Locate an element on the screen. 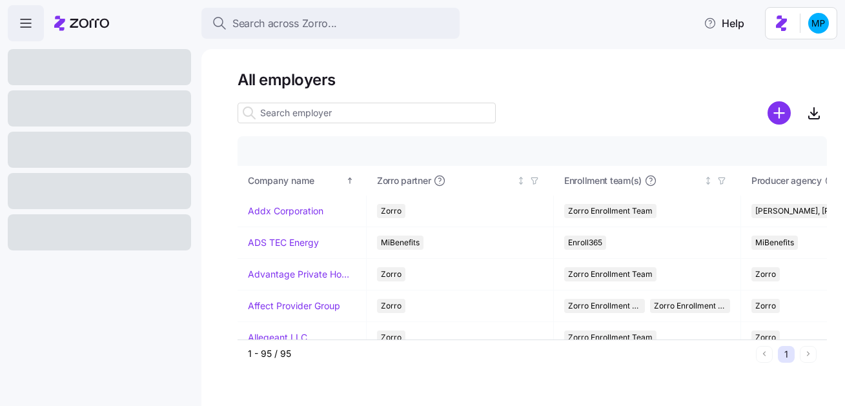 This screenshot has height=406, width=845. button: Previous page is located at coordinates (765, 355).